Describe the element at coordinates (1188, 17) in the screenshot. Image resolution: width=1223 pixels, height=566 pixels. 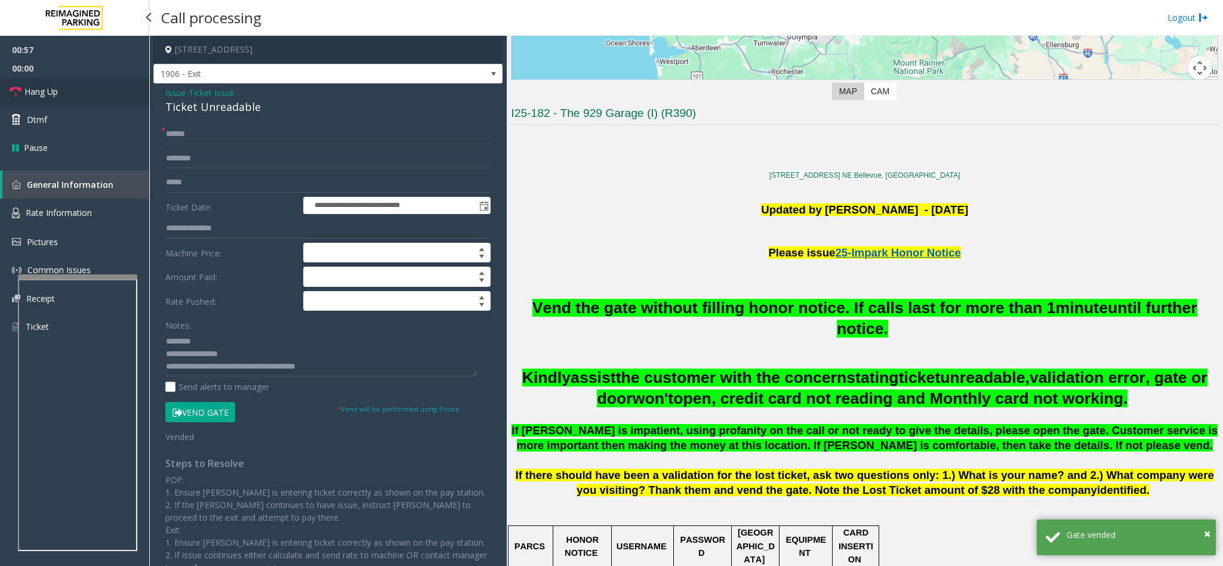
I see `a: Logout` at that location.